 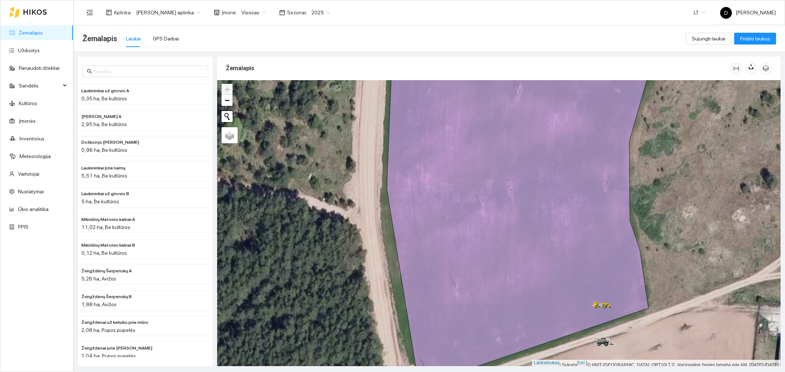 What do you see at coordinates (253, 13) in the screenshot?
I see `span: Visosas` at bounding box center [253, 13].